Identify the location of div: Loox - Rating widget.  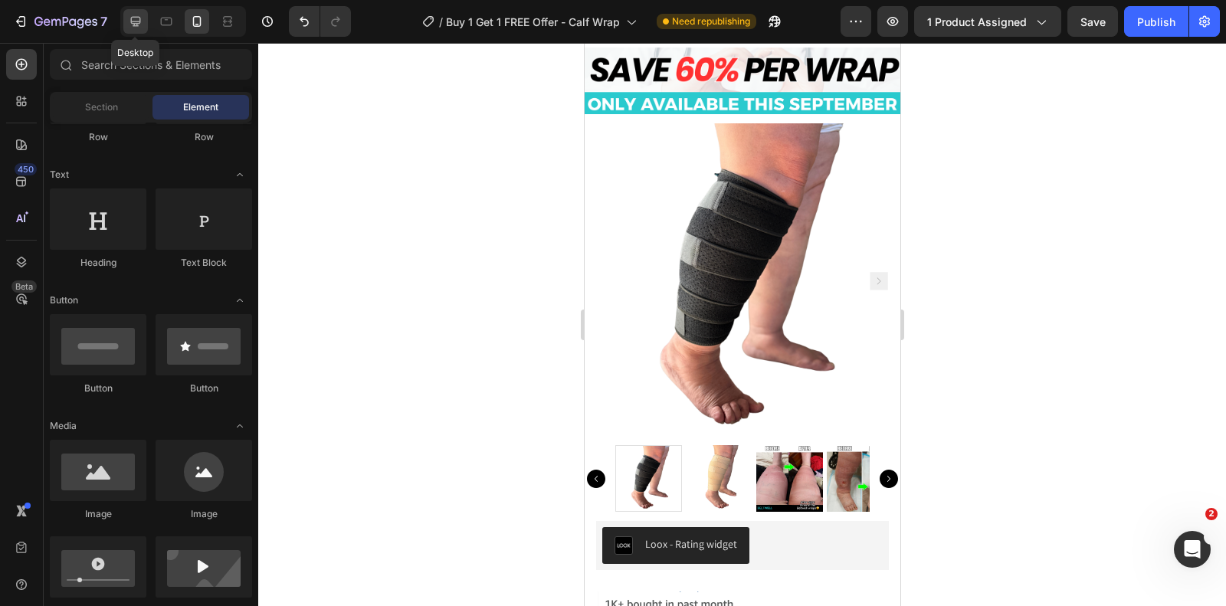
(106, 501).